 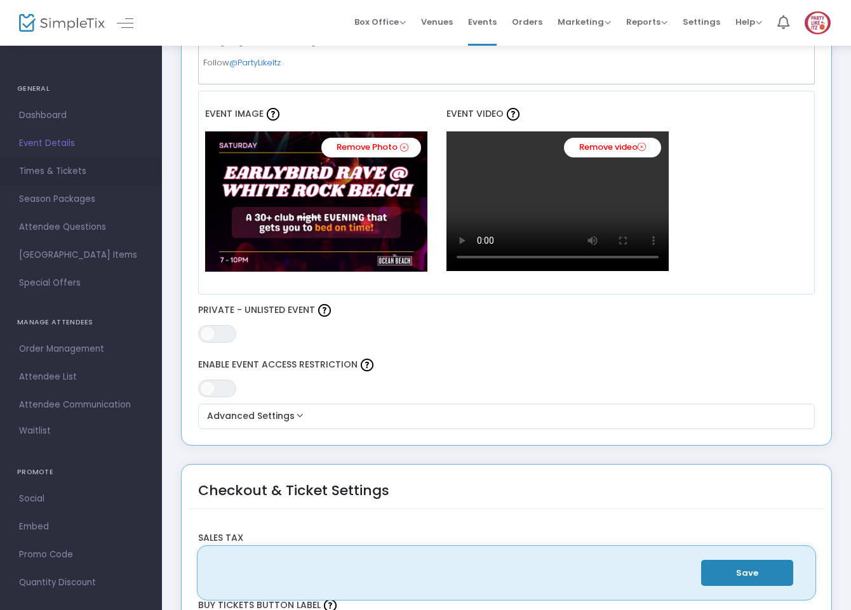 What do you see at coordinates (475, 114) in the screenshot?
I see `span: Event Video` at bounding box center [475, 114].